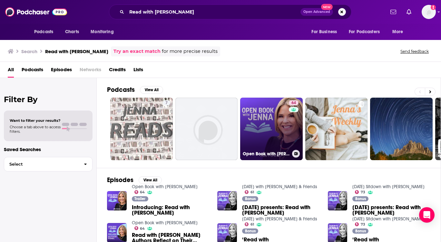 Image resolution: width=441 pixels, height=242 pixels. Describe the element at coordinates (32, 71) in the screenshot. I see `a: Podcasts` at that location.